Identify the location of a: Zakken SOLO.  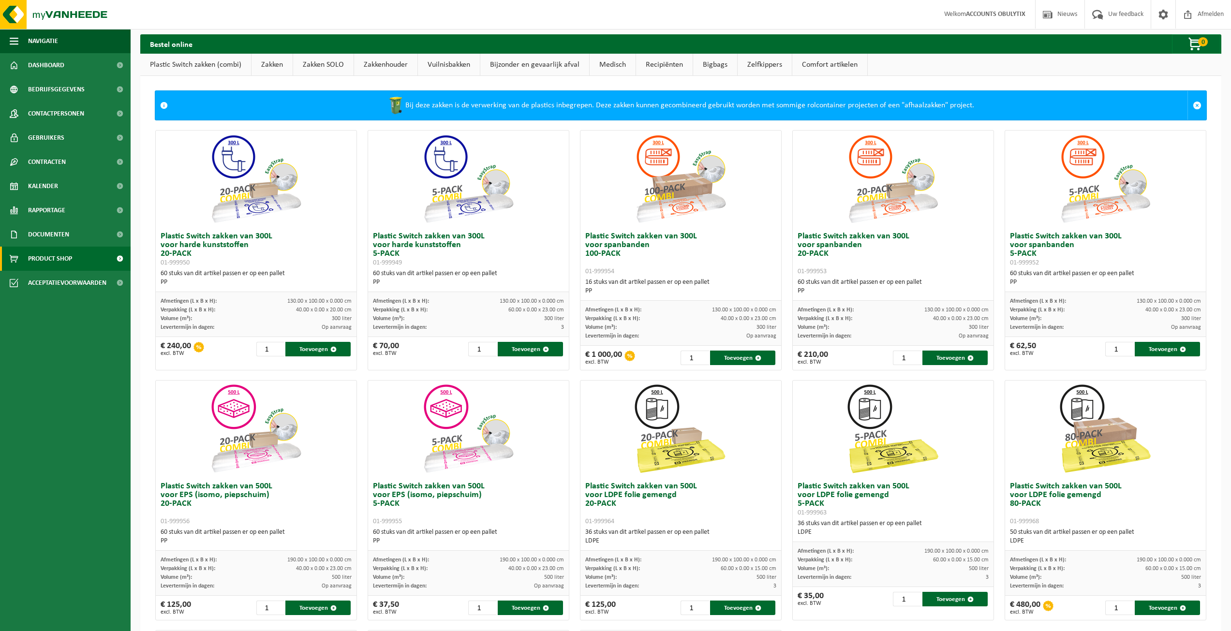
(323, 65).